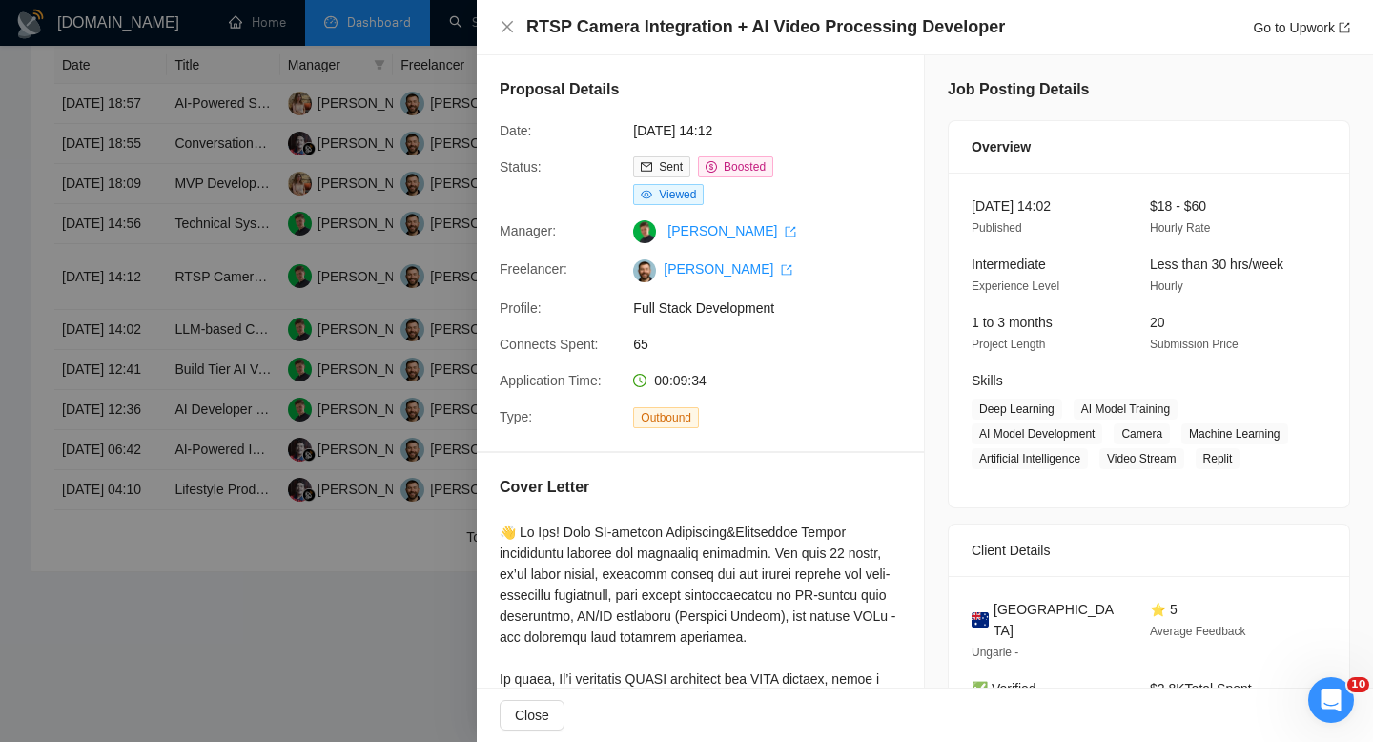  I want to click on span: clock-circle, so click(640, 381).